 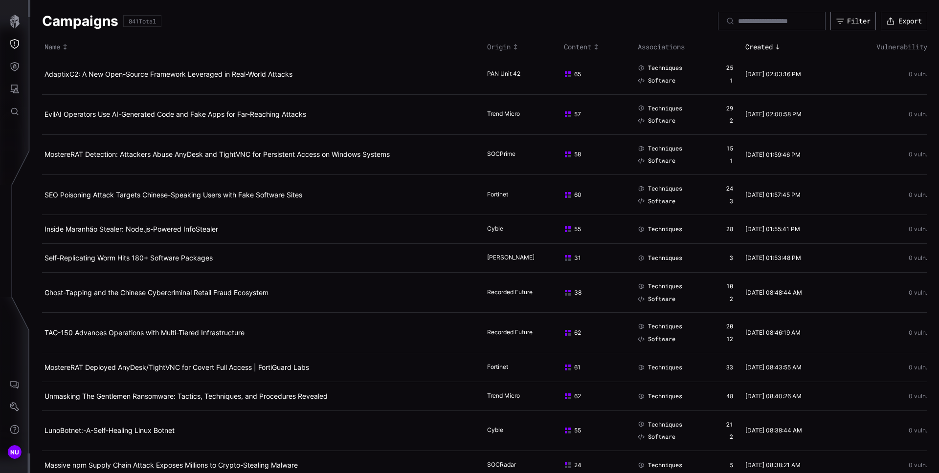 What do you see at coordinates (595, 155) in the screenshot?
I see `div: 58` at bounding box center [595, 155].